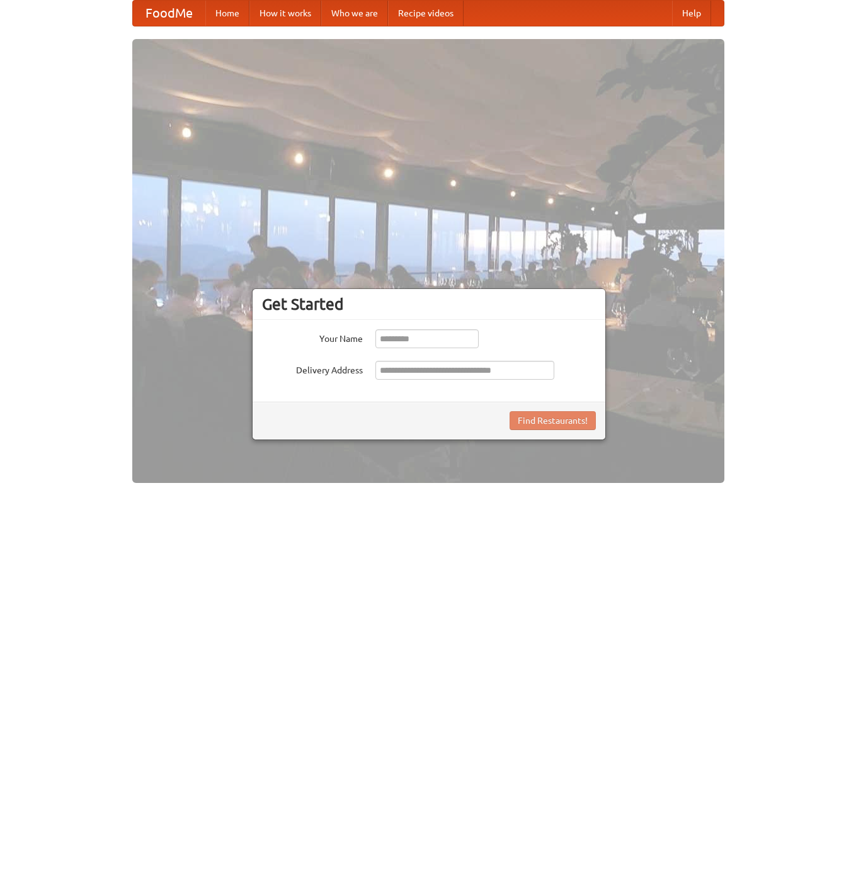  Describe the element at coordinates (691, 13) in the screenshot. I see `a: Help` at that location.